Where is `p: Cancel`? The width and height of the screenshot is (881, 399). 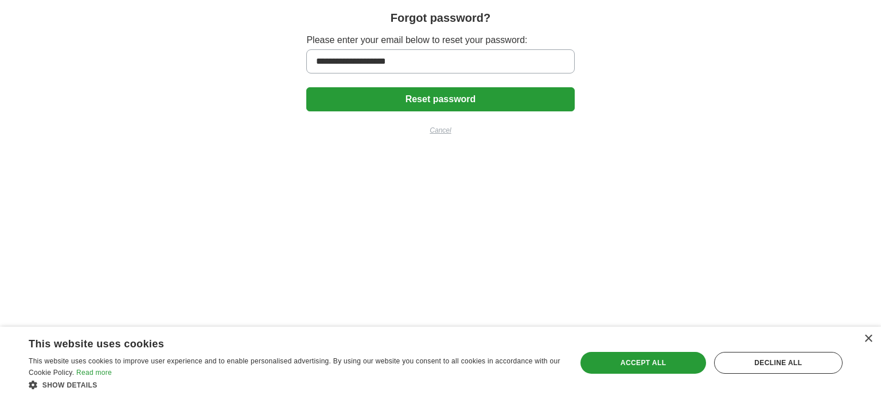
p: Cancel is located at coordinates (440, 130).